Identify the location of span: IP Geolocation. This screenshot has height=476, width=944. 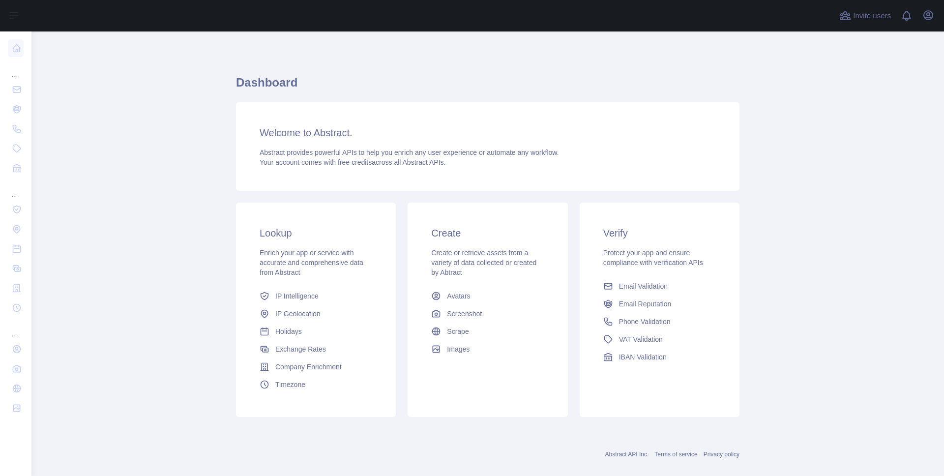
(298, 314).